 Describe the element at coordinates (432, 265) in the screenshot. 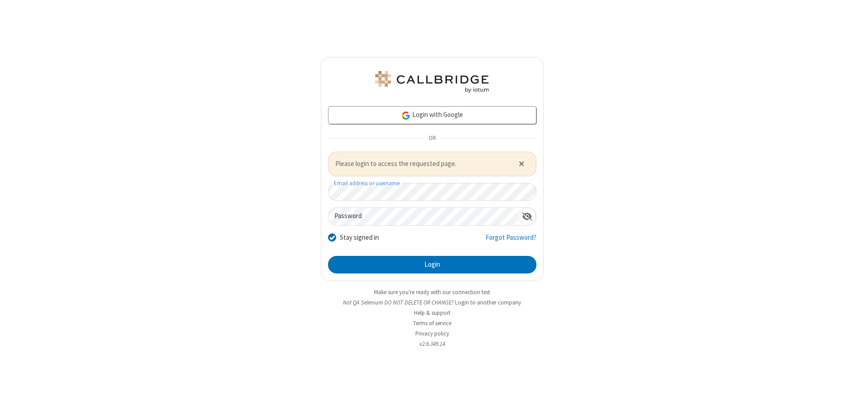

I see `button: Login` at that location.